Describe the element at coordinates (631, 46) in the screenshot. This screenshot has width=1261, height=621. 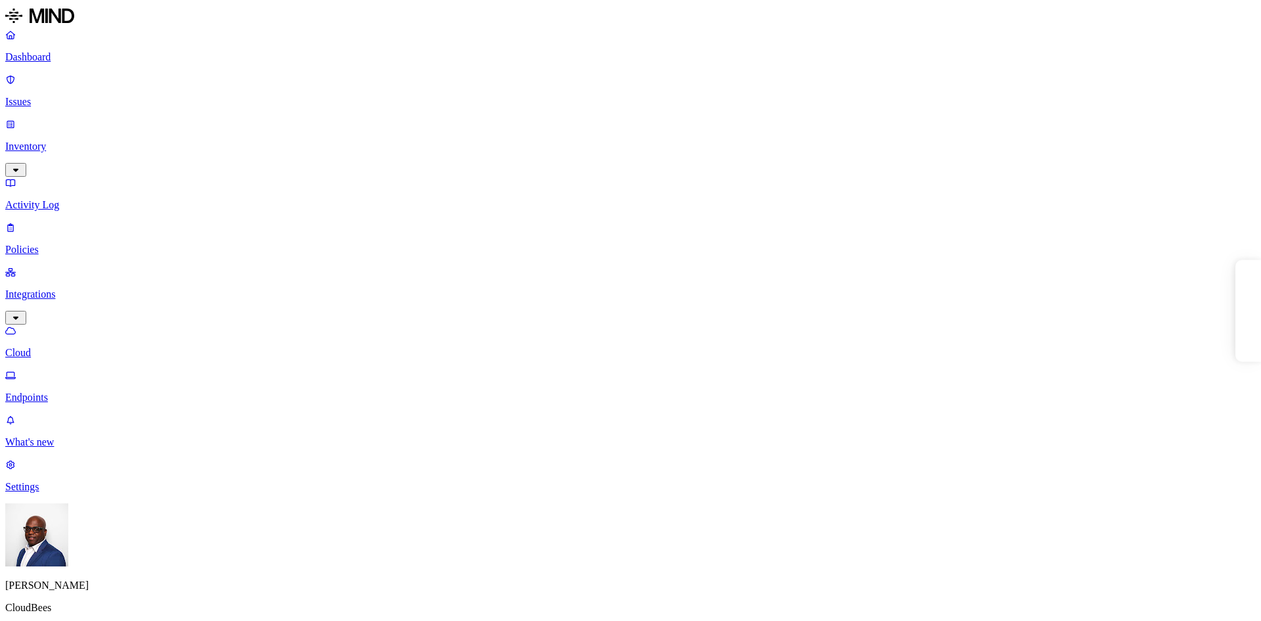
I see `a: Dashboard` at that location.